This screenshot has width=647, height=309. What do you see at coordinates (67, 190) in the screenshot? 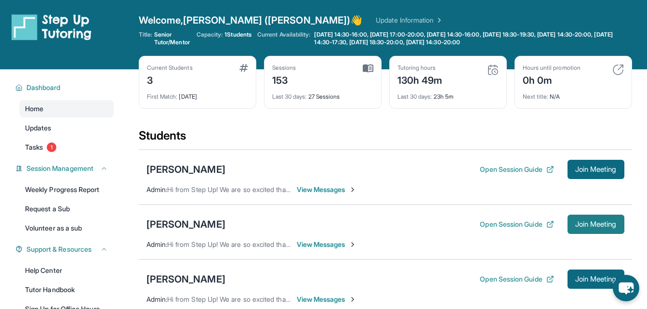
I see `a: Weekly Progress Report` at bounding box center [67, 190].